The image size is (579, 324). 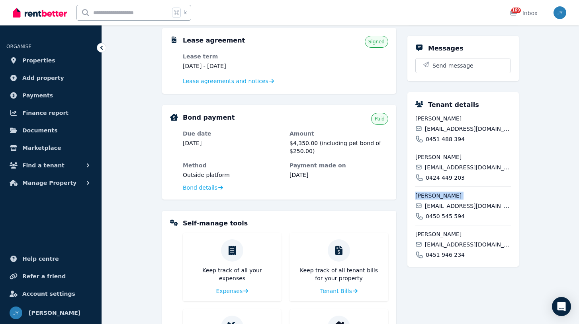 I want to click on button: Send message, so click(x=463, y=66).